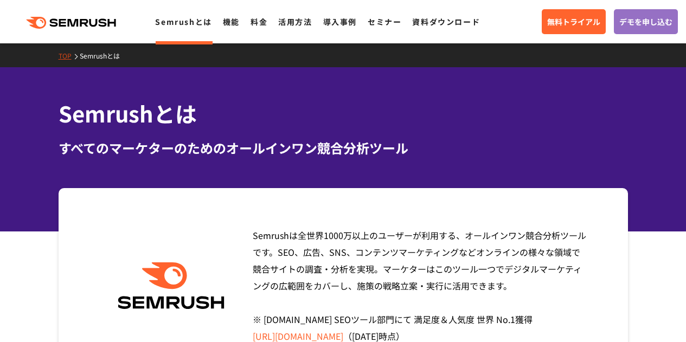  I want to click on span: 無料トライアル, so click(574, 22).